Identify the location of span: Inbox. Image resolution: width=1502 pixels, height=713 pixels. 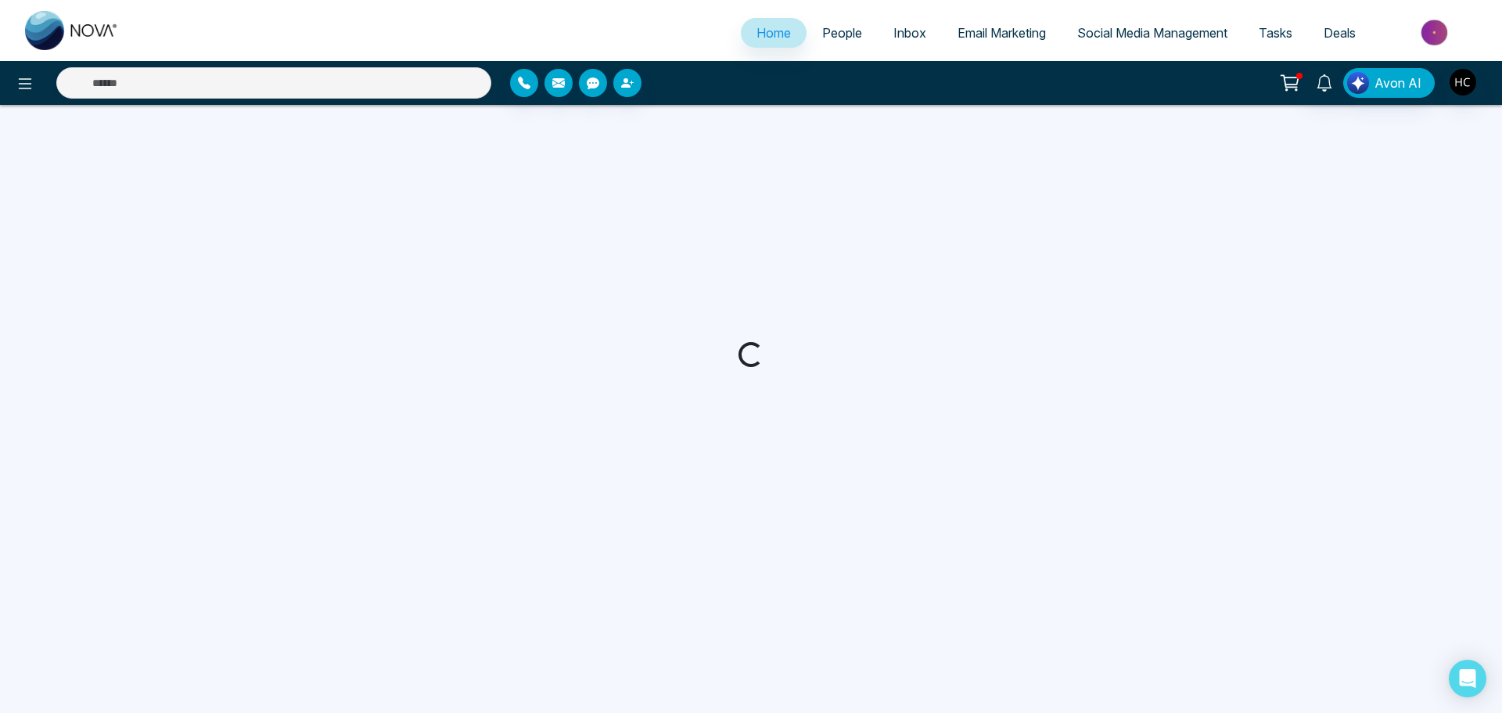
(910, 33).